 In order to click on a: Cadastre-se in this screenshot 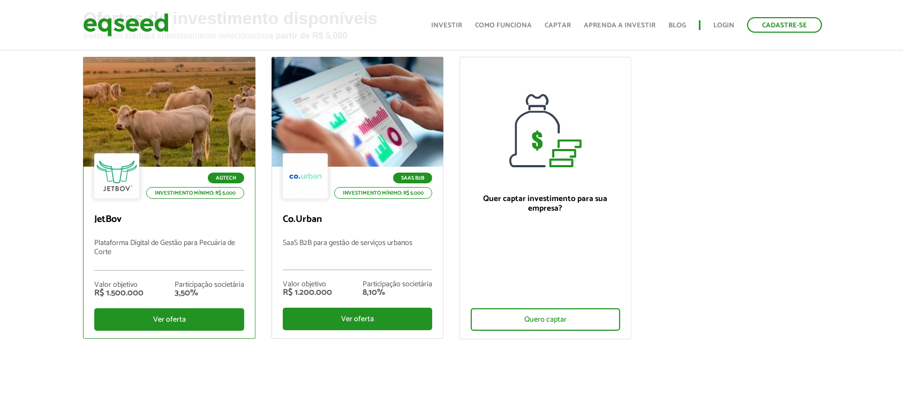, I will do `click(785, 25)`.